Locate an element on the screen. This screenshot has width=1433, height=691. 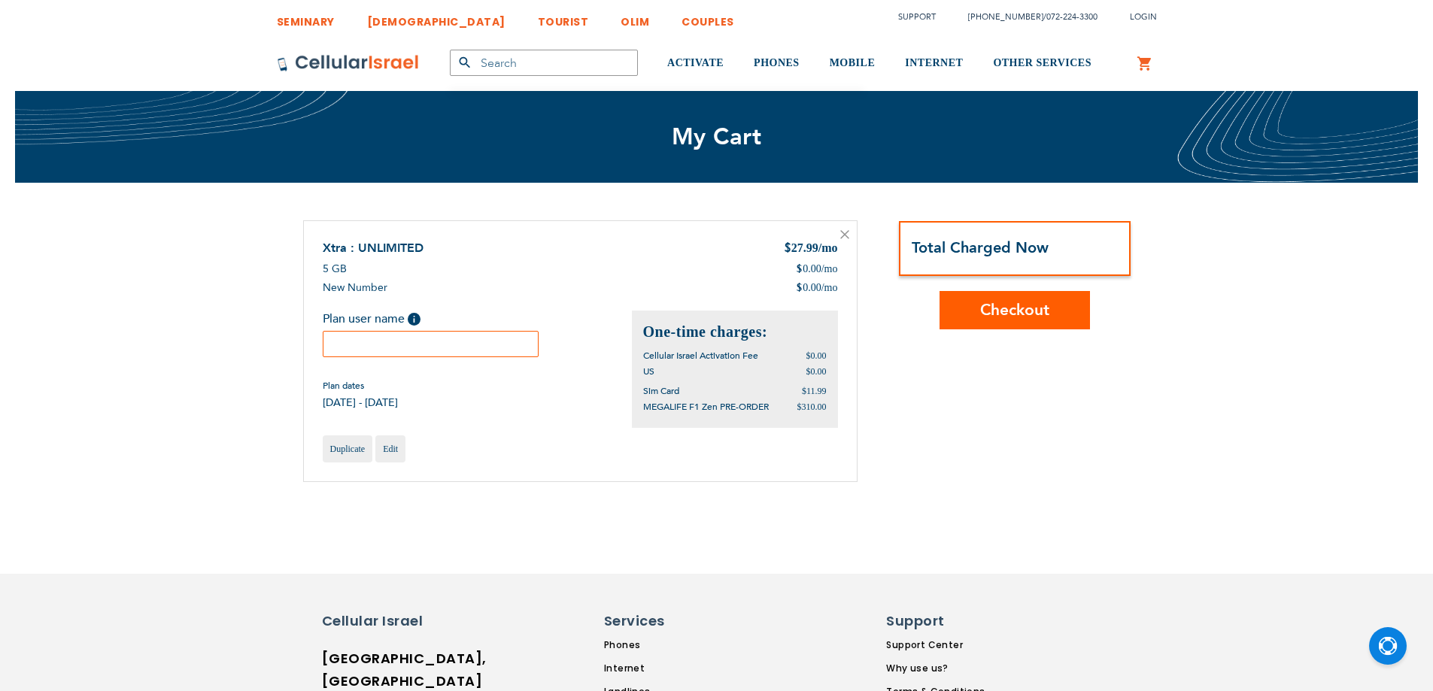
a: TOURIST is located at coordinates (563, 17).